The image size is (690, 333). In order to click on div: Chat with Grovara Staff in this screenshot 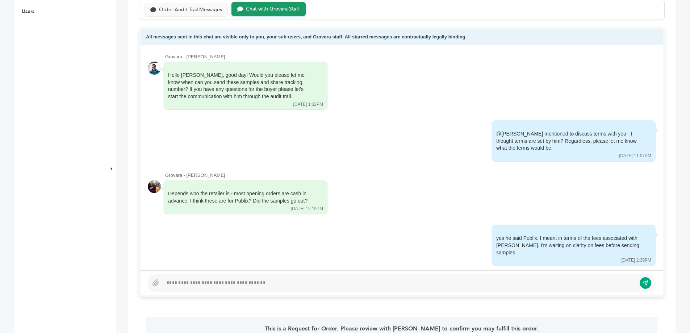, I will do `click(273, 9)`.